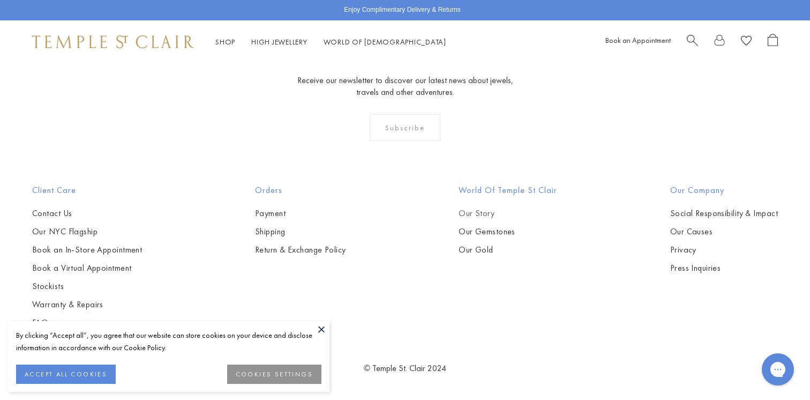 The width and height of the screenshot is (810, 400). Describe the element at coordinates (87, 268) in the screenshot. I see `a: Book a Virtual Appointment` at that location.